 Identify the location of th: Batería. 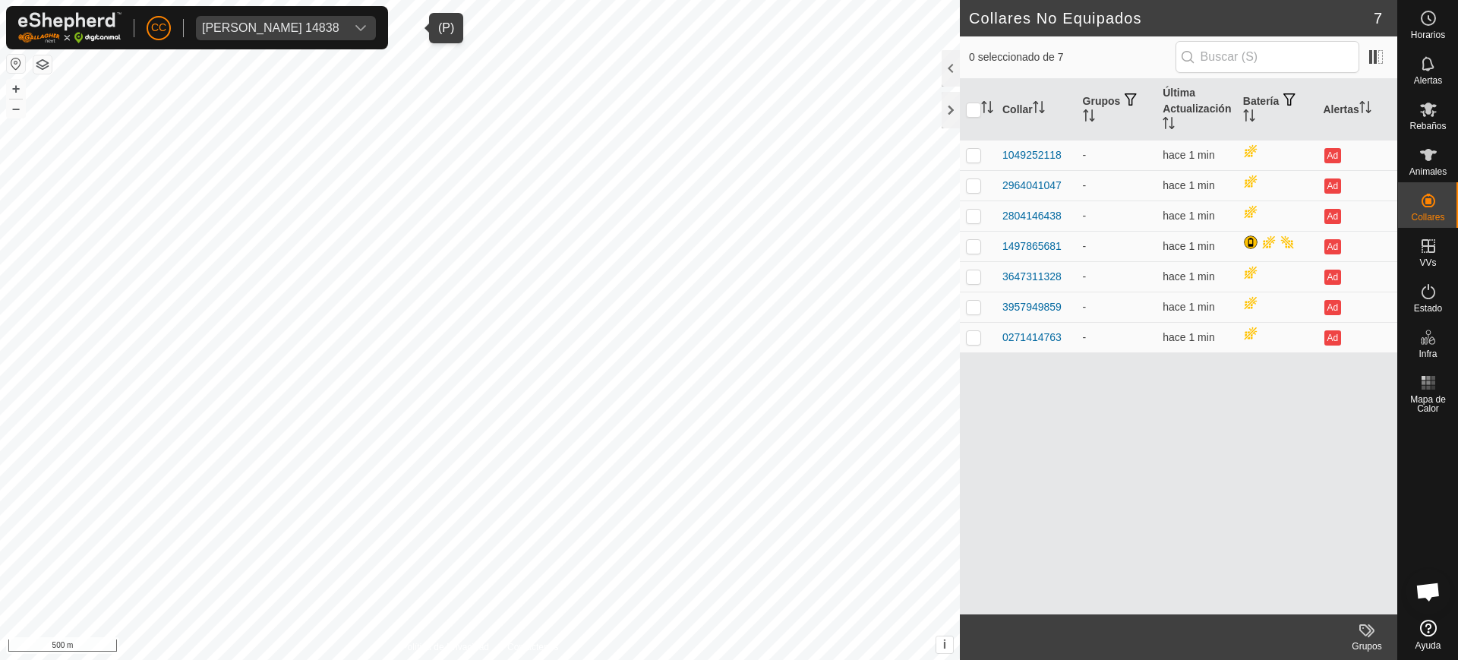
(1278, 109).